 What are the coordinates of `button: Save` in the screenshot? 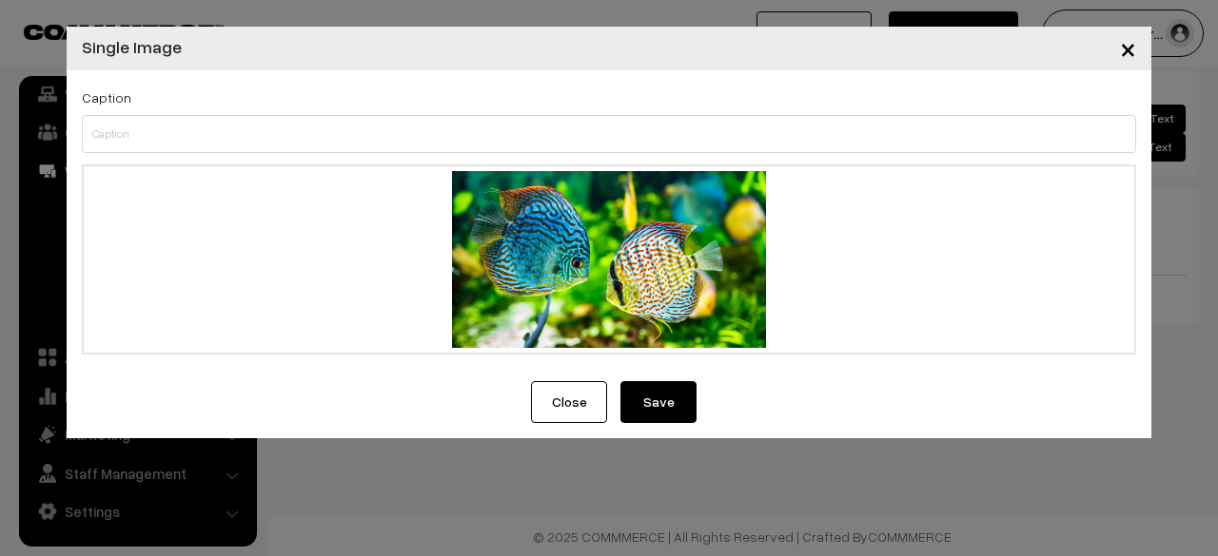 It's located at (658, 402).